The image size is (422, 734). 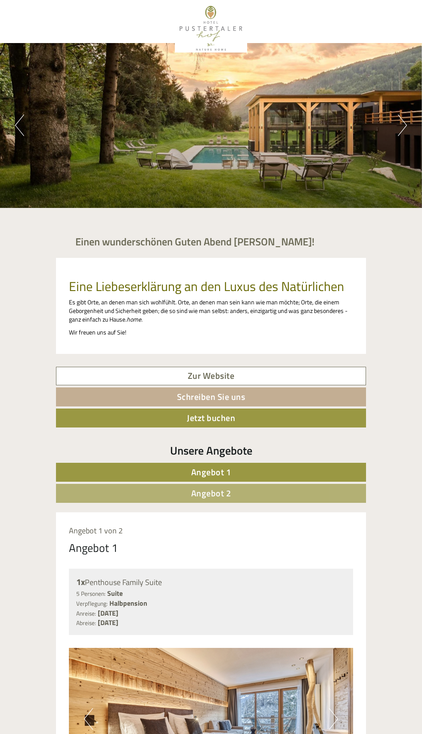 What do you see at coordinates (211, 493) in the screenshot?
I see `span: Angebot 2` at bounding box center [211, 493].